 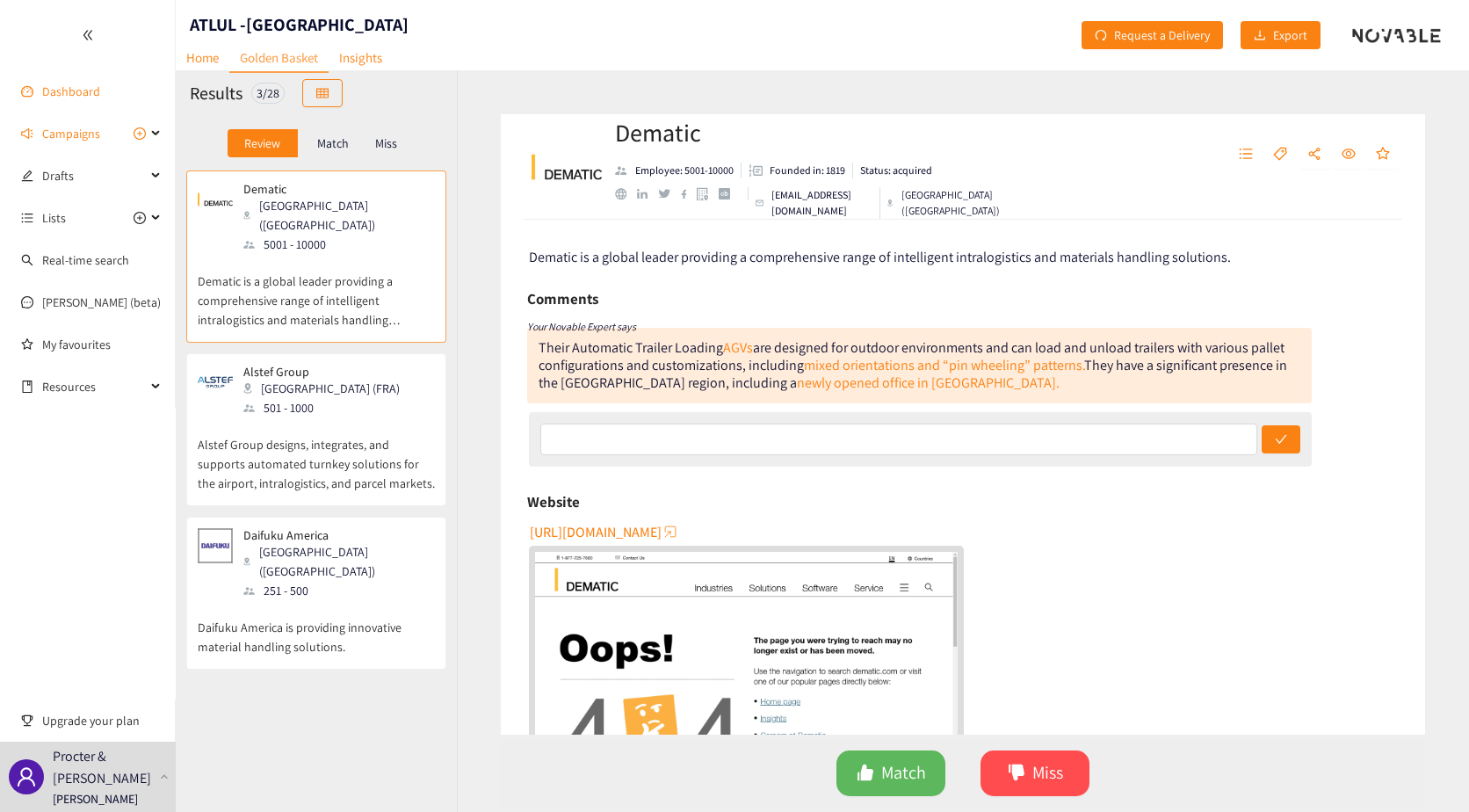 I want to click on p: Alstef Group designs, integrates, and supports automated turnkey solutions for the airport, intra..., so click(x=317, y=455).